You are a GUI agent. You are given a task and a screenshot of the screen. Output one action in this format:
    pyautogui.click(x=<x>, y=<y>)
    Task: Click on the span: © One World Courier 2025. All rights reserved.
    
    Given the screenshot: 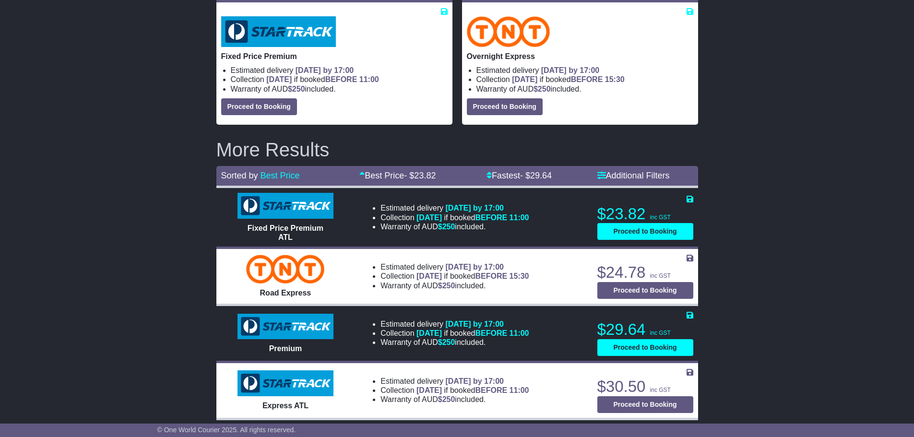 What is the action you would take?
    pyautogui.click(x=226, y=430)
    